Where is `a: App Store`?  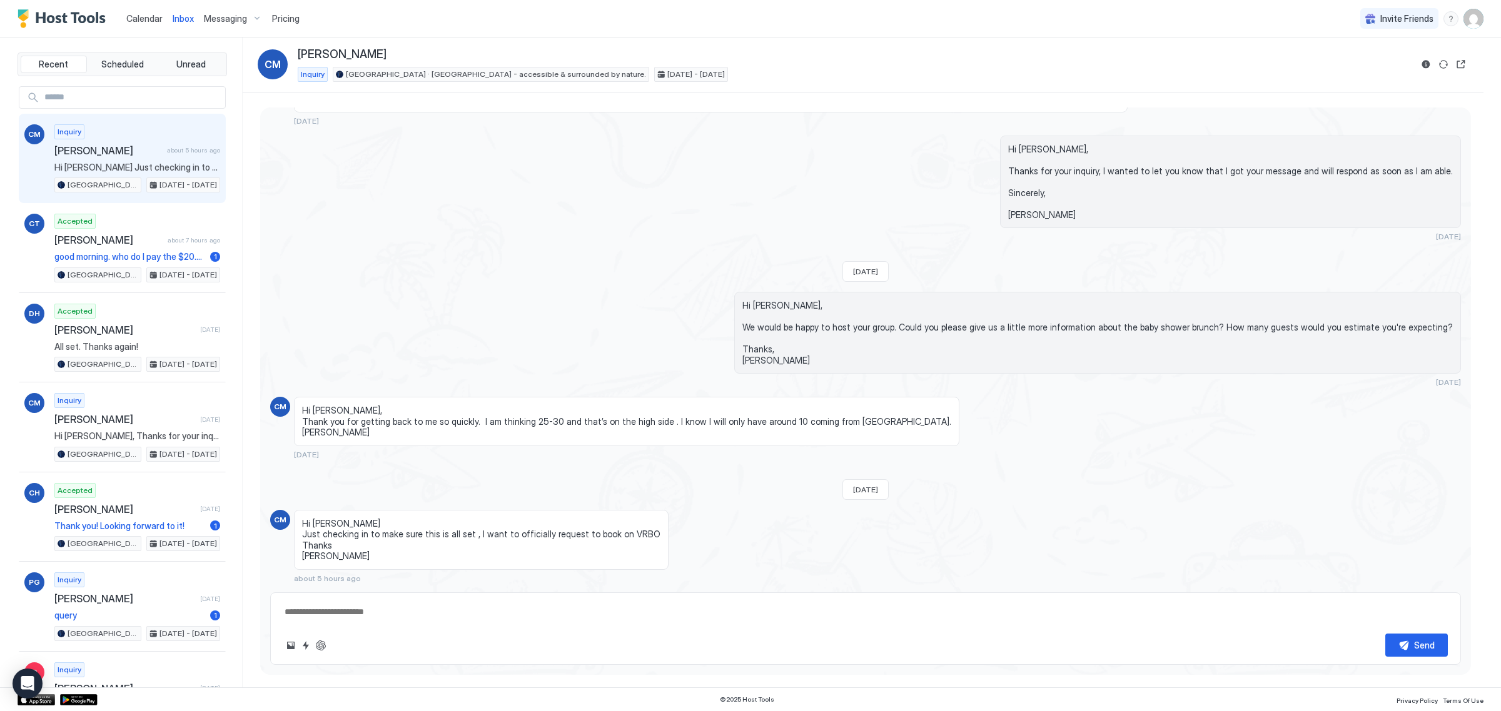
a: App Store is located at coordinates (36, 700).